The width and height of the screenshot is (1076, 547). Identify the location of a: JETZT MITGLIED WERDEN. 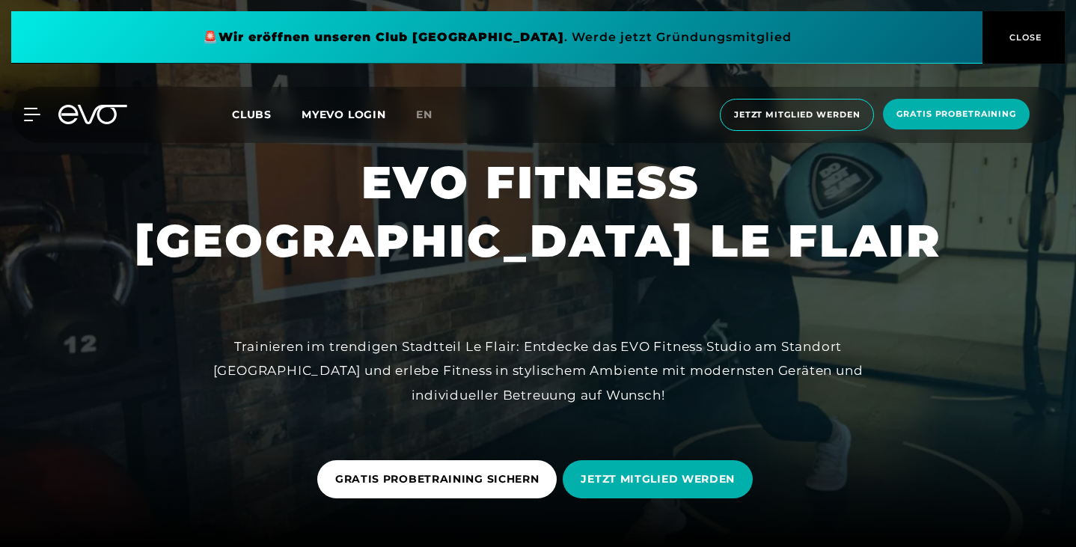
(661, 479).